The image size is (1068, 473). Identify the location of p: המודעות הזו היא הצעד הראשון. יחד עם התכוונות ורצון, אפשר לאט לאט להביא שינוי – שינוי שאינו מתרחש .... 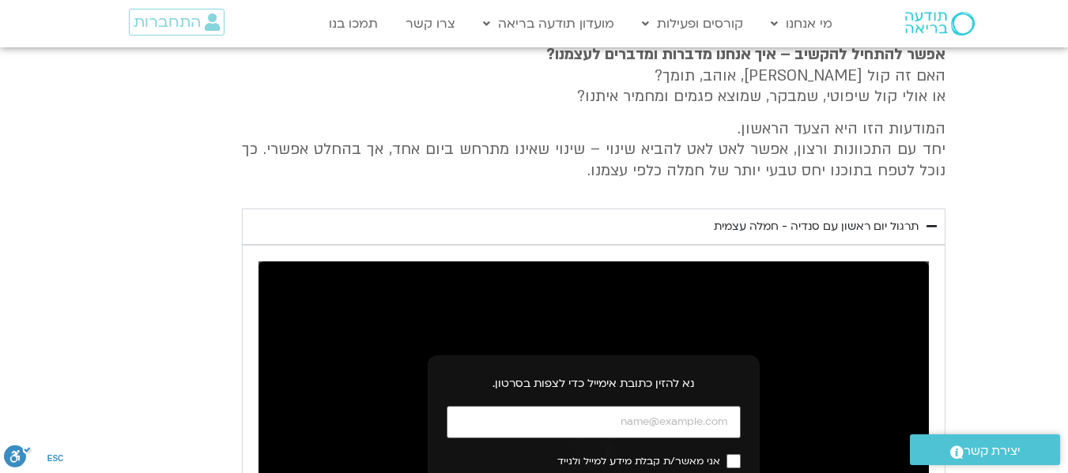
(594, 149).